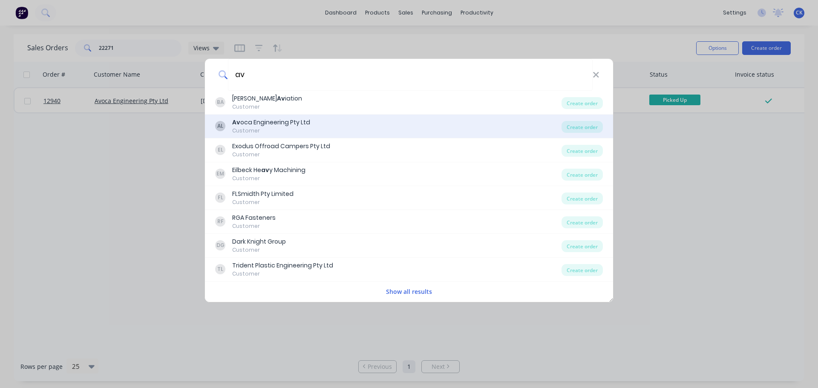 The width and height of the screenshot is (818, 388). Describe the element at coordinates (220, 102) in the screenshot. I see `div: BA` at that location.